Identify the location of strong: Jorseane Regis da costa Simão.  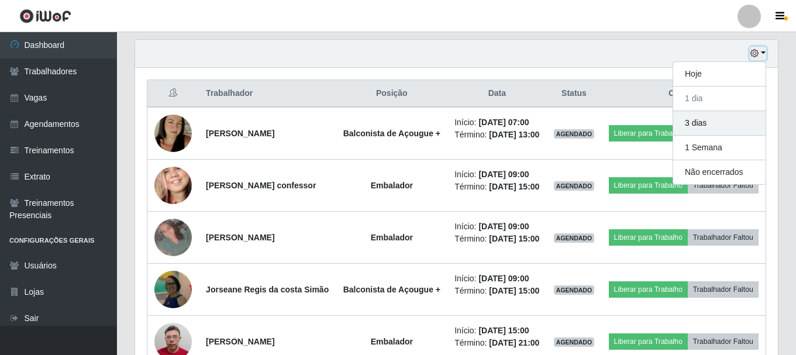
(267, 290).